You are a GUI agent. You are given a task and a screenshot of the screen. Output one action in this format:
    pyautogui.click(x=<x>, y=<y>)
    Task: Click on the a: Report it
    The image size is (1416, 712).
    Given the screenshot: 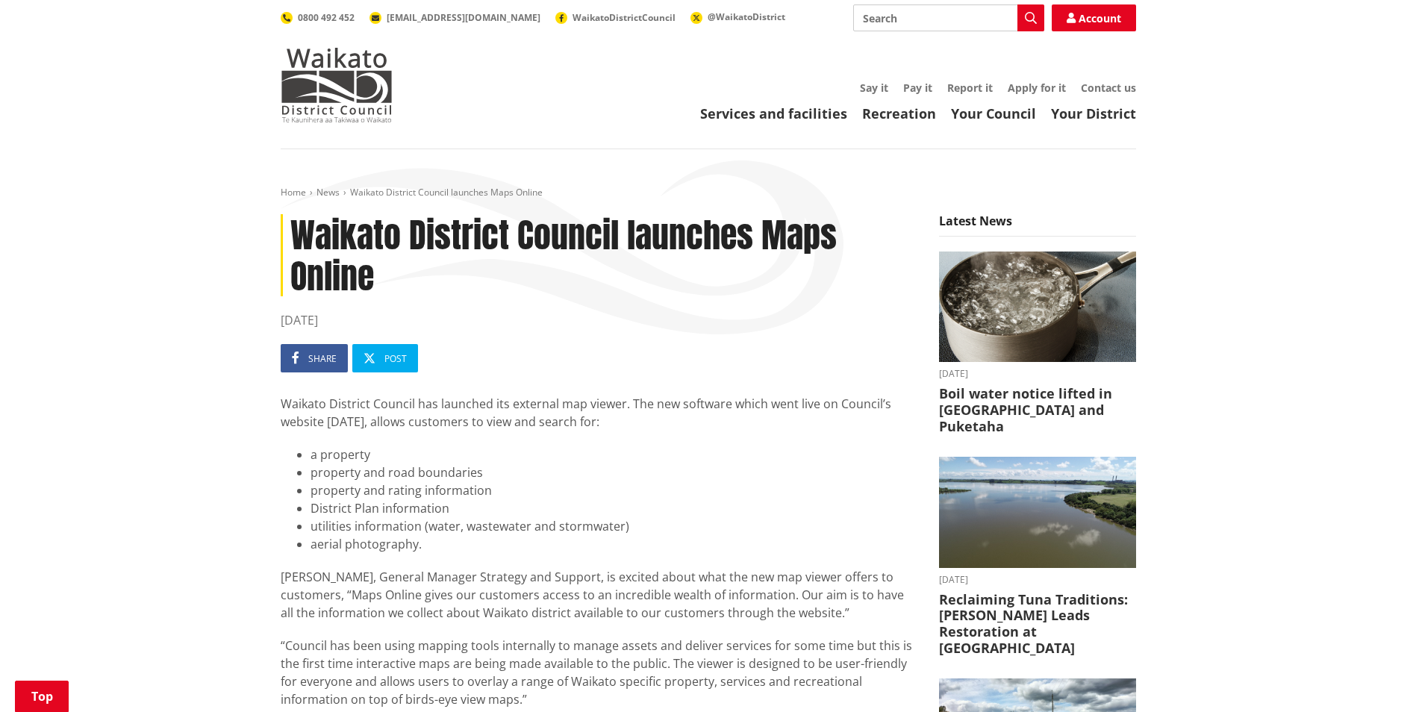 What is the action you would take?
    pyautogui.click(x=970, y=87)
    